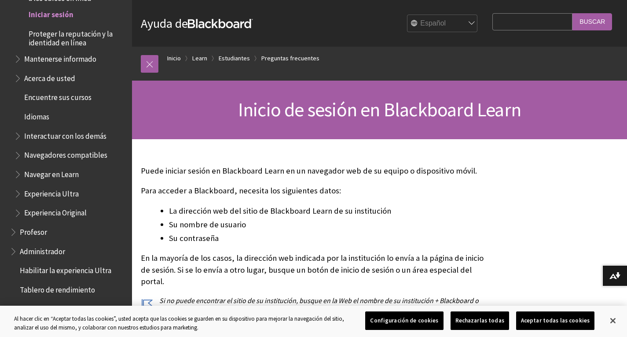 The image size is (627, 337). I want to click on span: Administrador, so click(42, 249).